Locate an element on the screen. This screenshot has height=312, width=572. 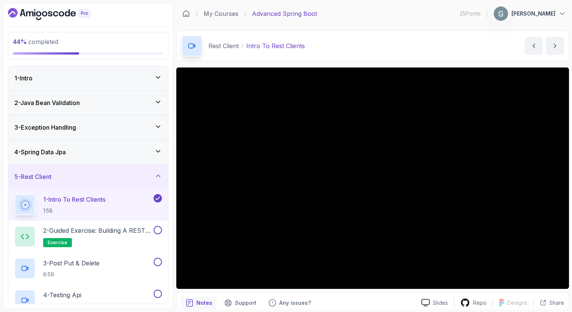
button: Share is located at coordinates (549, 302).